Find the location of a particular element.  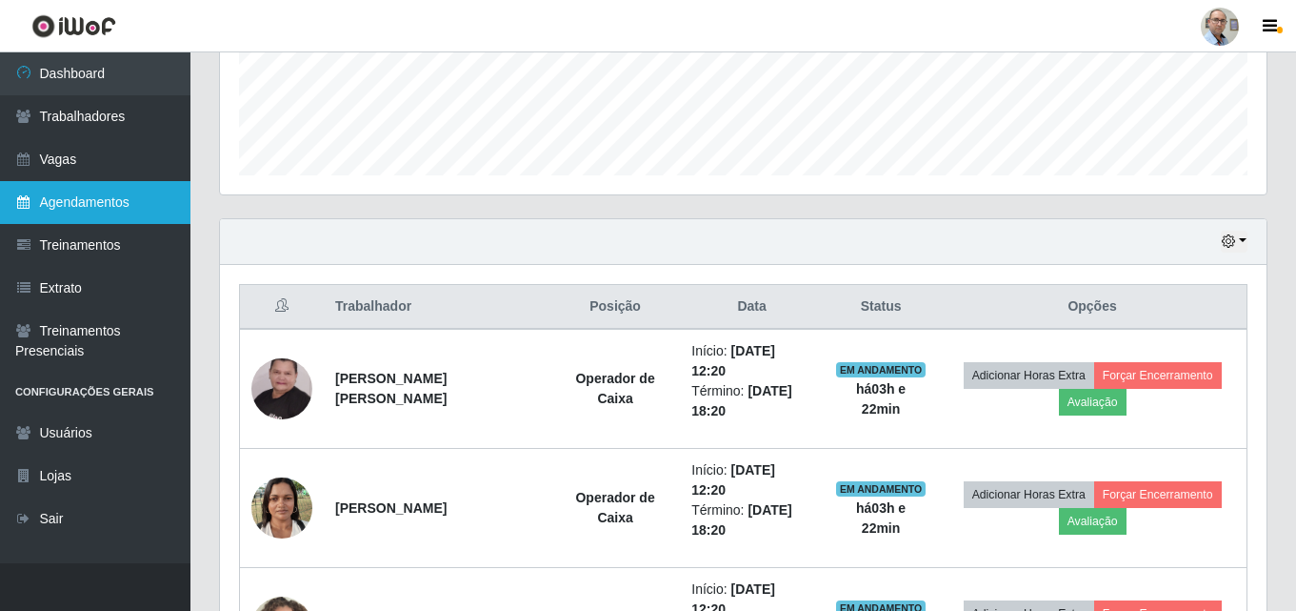

th: Data is located at coordinates (752, 307).